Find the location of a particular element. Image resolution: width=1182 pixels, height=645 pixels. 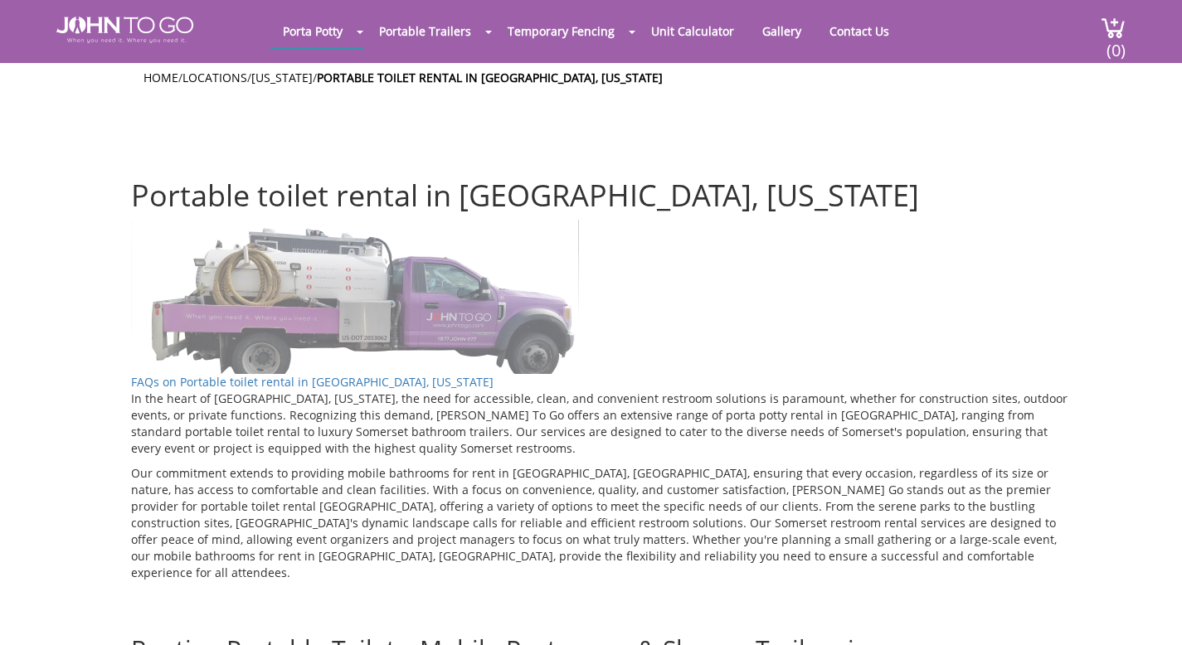

img: JOHN to go is located at coordinates (124, 30).